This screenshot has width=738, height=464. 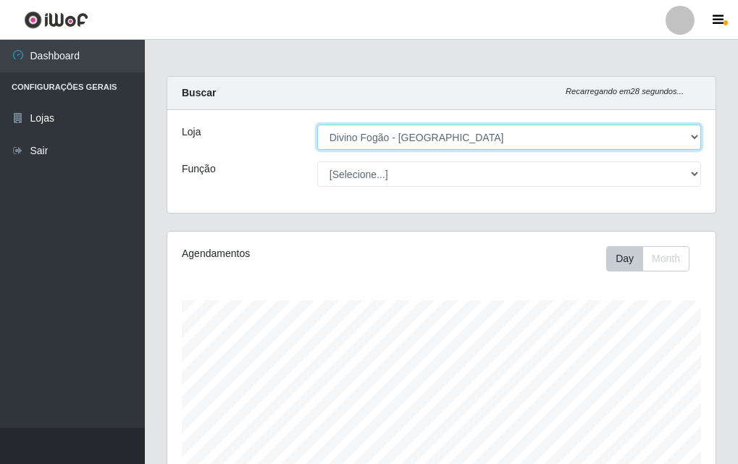 What do you see at coordinates (648, 259) in the screenshot?
I see `div: First group` at bounding box center [648, 259].